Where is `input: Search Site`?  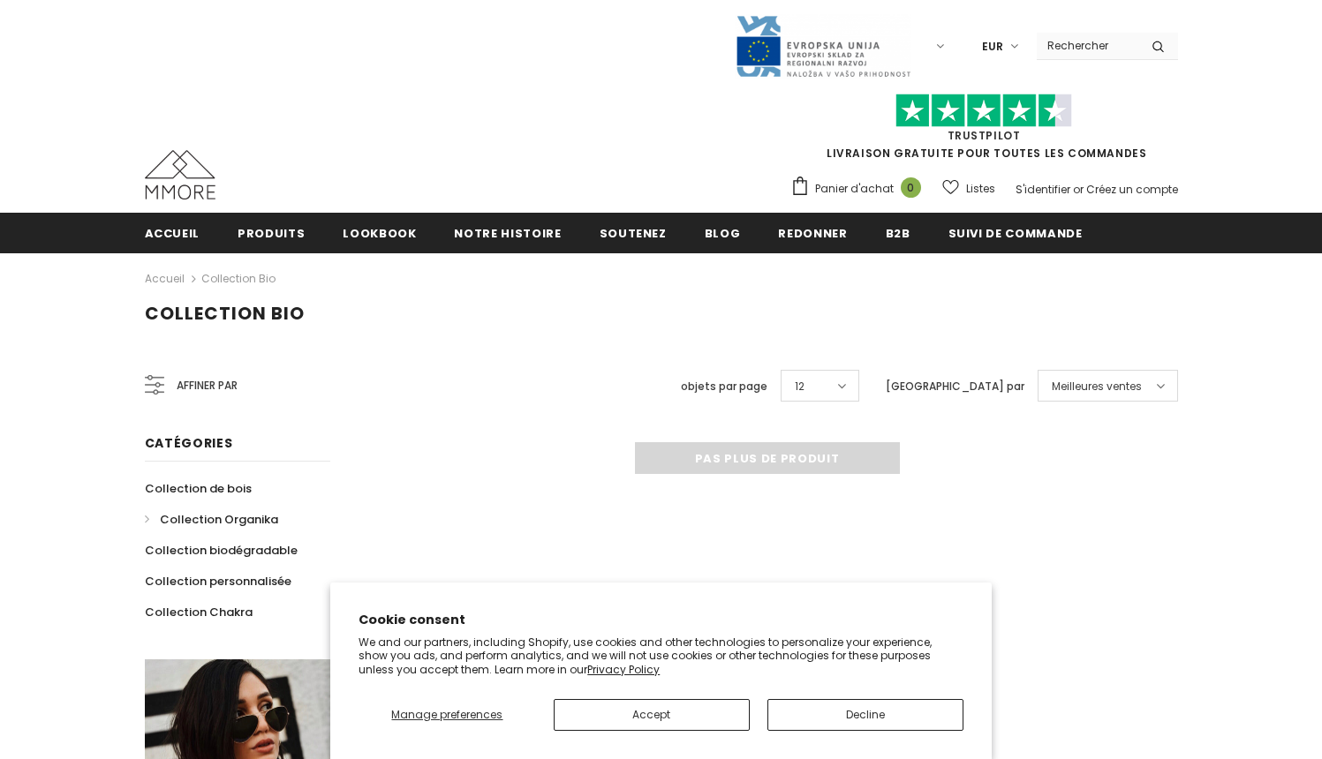
input: Search Site is located at coordinates (1087, 45).